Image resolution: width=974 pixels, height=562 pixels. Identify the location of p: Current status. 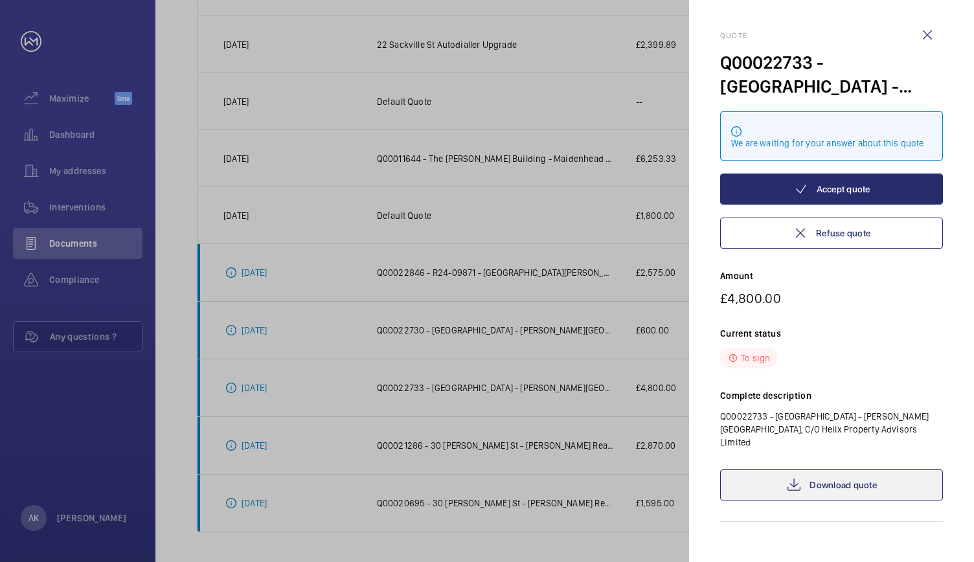
(831, 333).